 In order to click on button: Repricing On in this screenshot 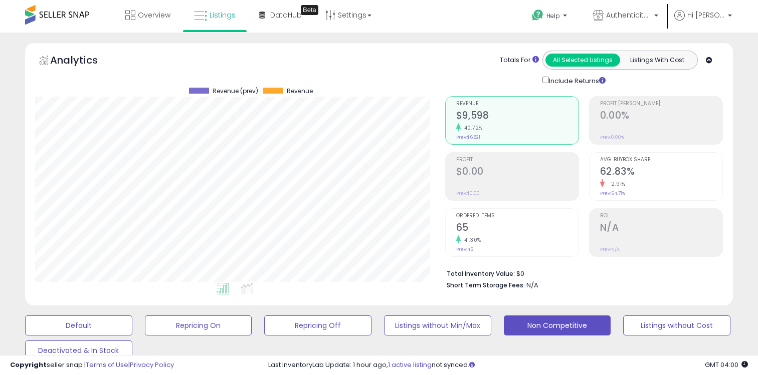, I will do `click(199, 326)`.